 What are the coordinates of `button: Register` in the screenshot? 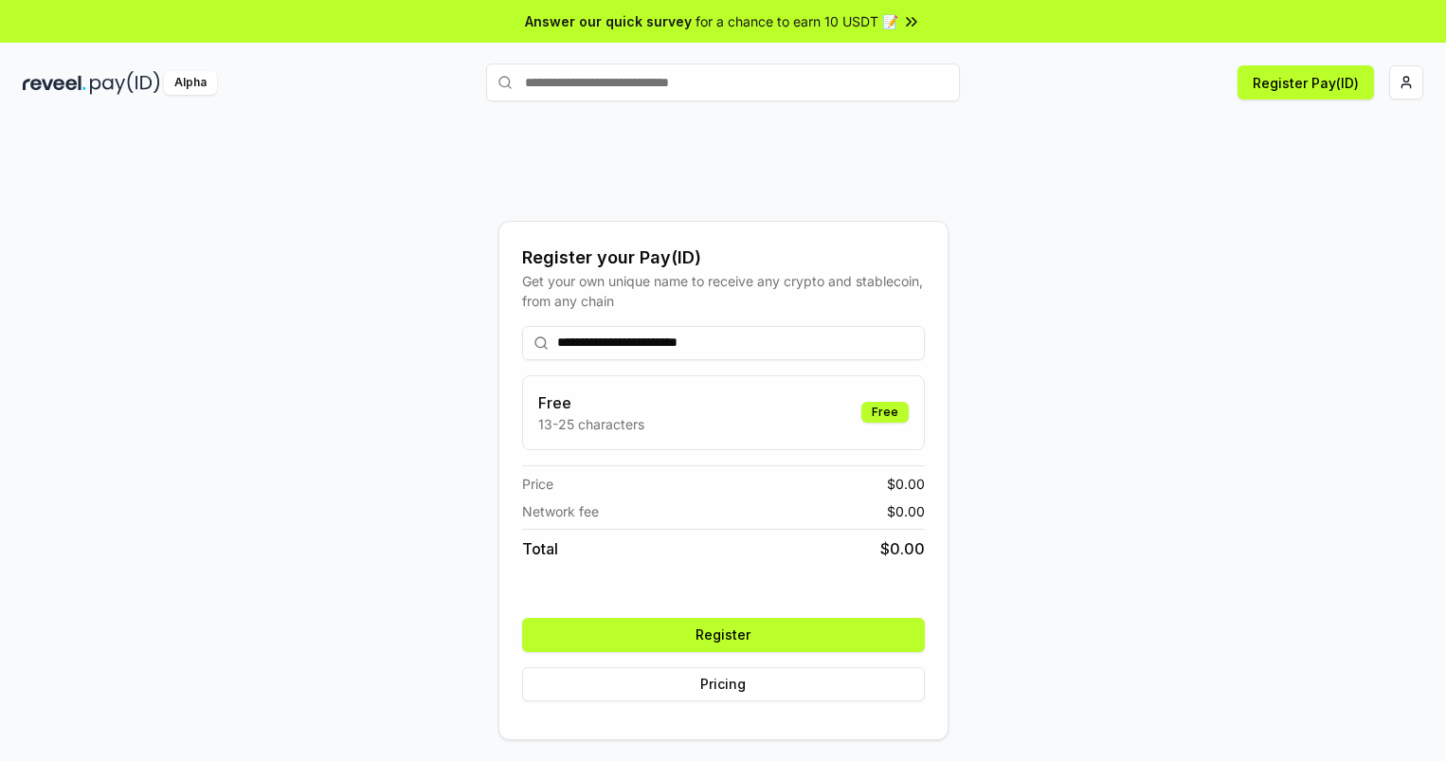 It's located at (723, 635).